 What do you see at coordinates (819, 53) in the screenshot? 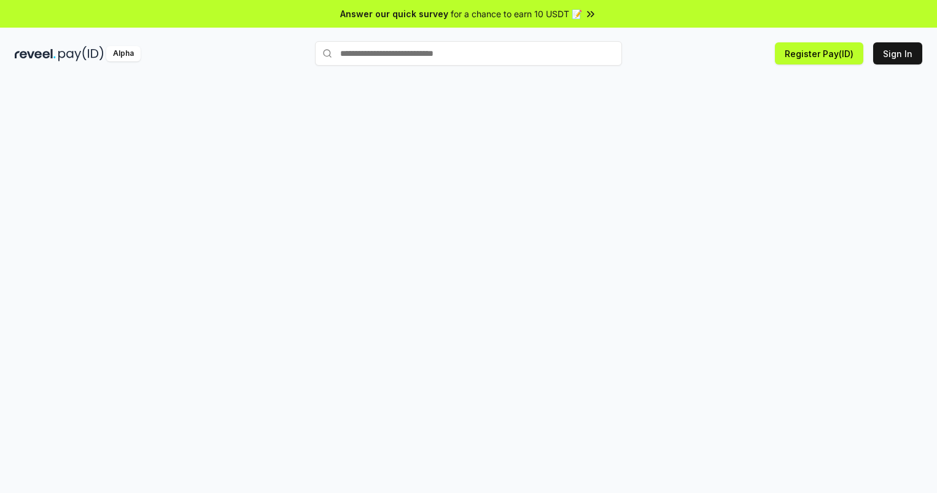
I see `button: Register Pay(ID)` at bounding box center [819, 53].